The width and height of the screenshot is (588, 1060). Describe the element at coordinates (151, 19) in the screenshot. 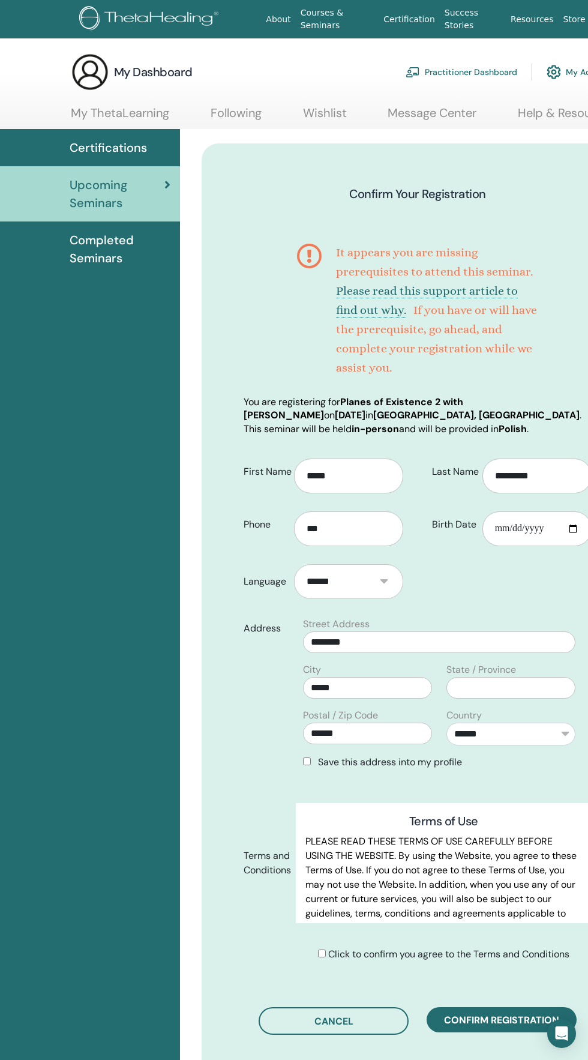

I see `img: logo.png` at that location.